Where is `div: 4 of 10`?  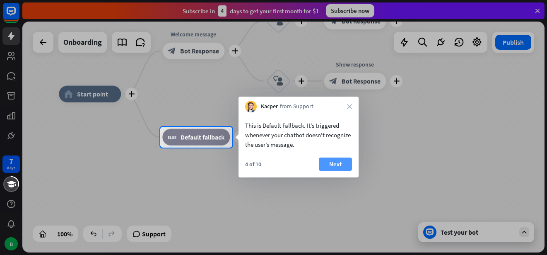
div: 4 of 10 is located at coordinates (253, 164).